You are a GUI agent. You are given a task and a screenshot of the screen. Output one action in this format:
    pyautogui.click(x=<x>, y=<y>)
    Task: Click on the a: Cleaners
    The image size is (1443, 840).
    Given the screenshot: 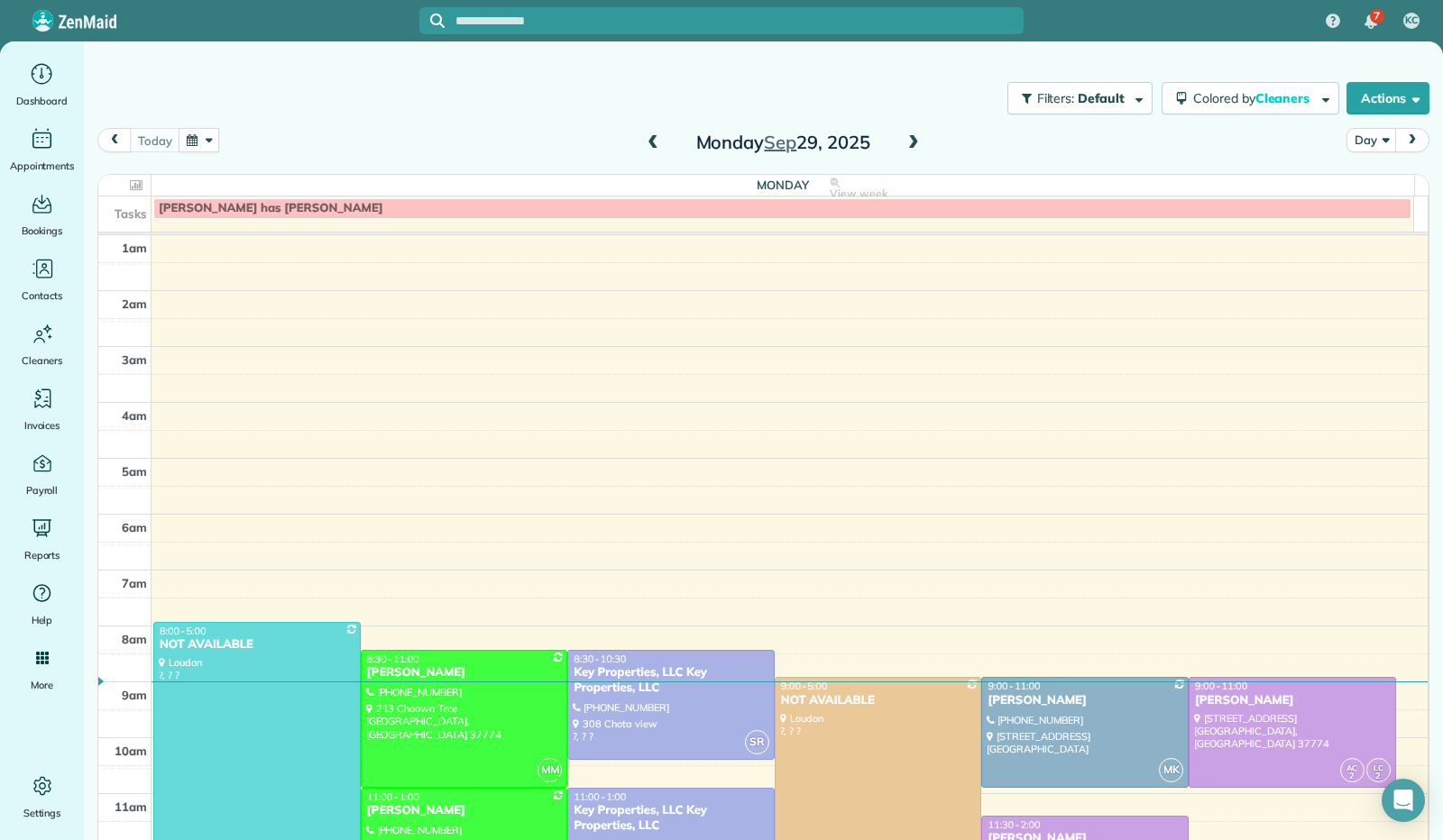 What is the action you would take?
    pyautogui.click(x=41, y=345)
    